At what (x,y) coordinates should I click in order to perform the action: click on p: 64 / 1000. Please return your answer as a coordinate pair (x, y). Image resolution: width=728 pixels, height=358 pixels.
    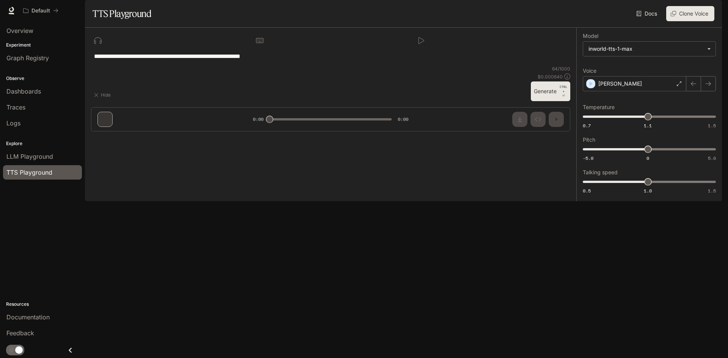
    Looking at the image, I should click on (561, 69).